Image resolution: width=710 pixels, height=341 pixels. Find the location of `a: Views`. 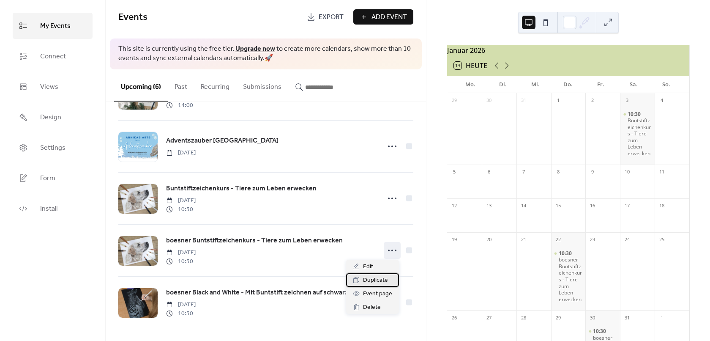

a: Views is located at coordinates (52, 87).